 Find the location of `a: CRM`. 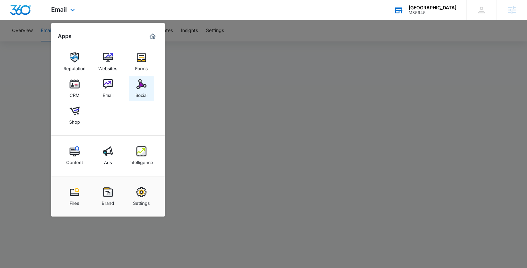

a: CRM is located at coordinates (75, 89).